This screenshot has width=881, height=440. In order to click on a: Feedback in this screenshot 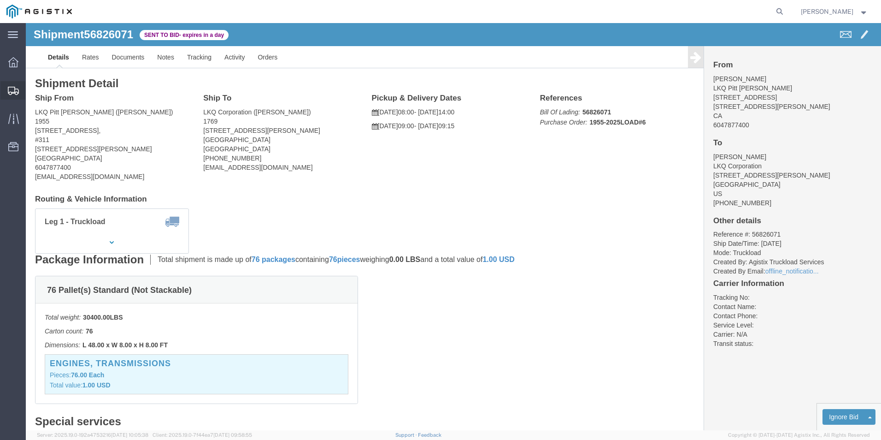, I will do `click(429, 434)`.